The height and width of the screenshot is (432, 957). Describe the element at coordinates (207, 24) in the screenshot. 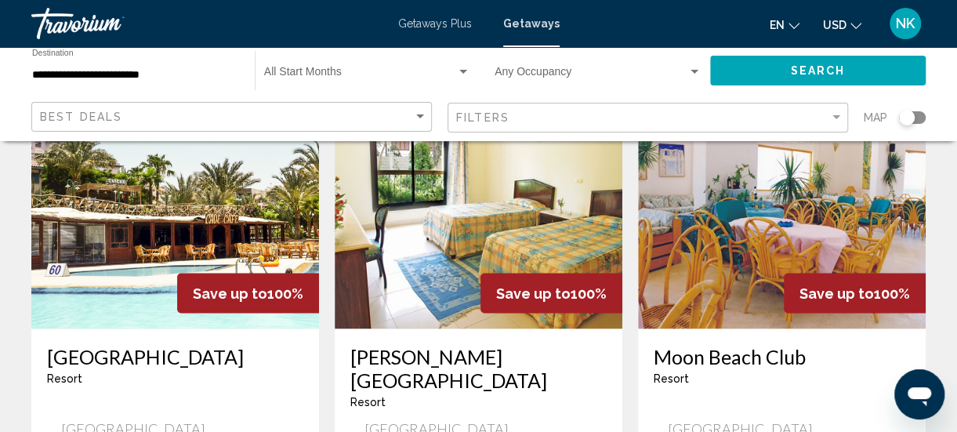

I see `a: Travorium` at that location.